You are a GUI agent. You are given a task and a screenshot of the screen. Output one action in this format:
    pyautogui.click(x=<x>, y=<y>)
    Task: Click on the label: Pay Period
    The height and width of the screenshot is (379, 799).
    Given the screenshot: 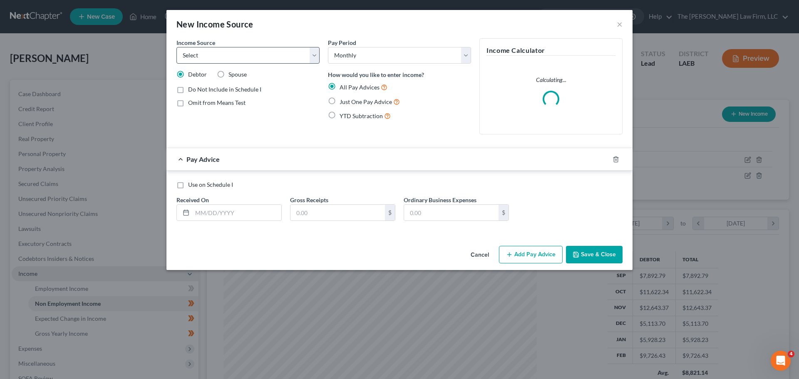 What is the action you would take?
    pyautogui.click(x=342, y=42)
    